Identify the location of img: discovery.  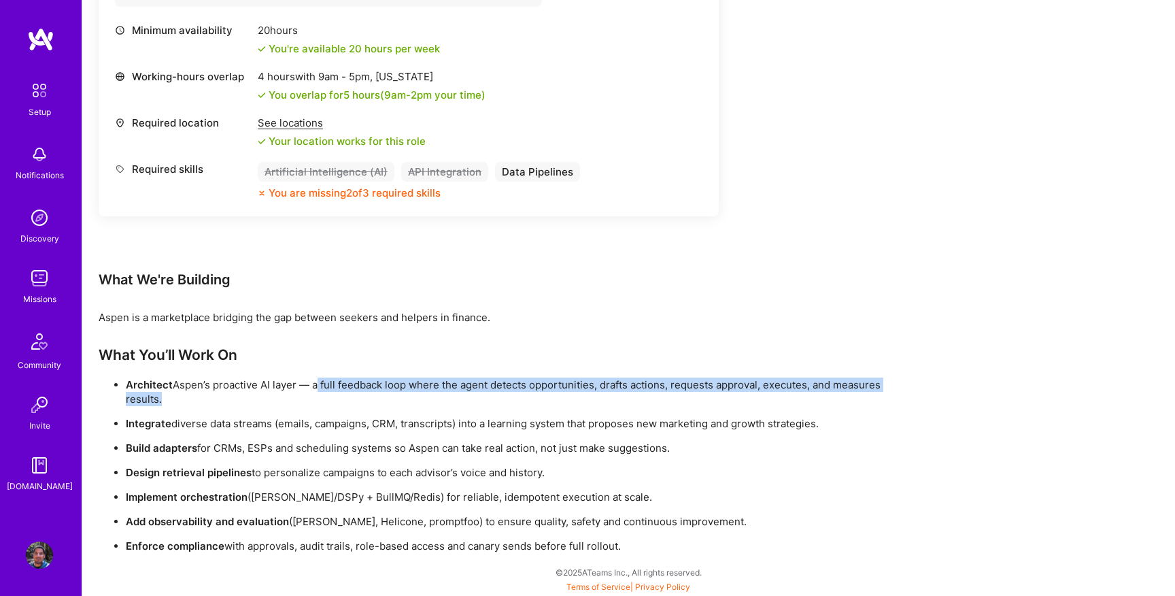
(39, 218).